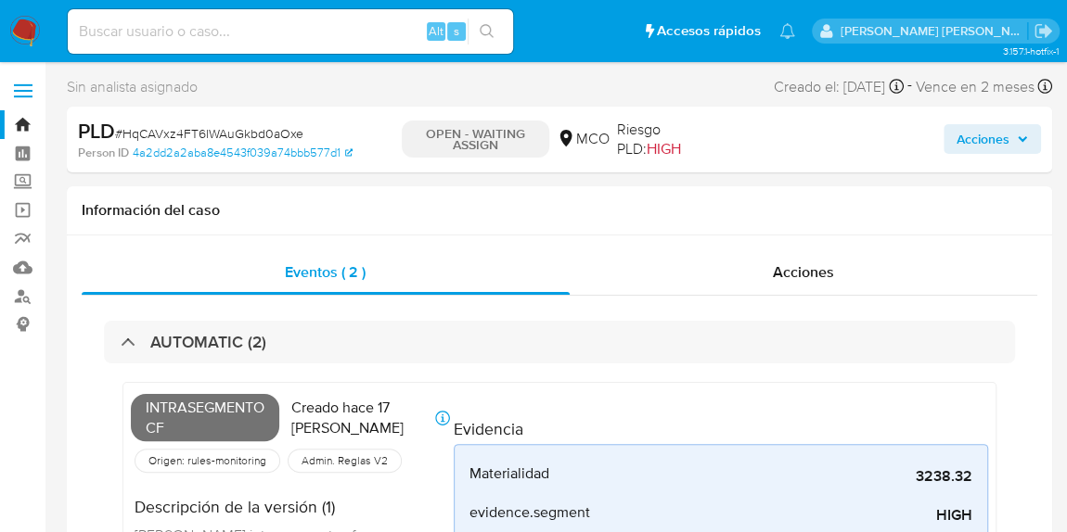  What do you see at coordinates (934, 31) in the screenshot?
I see `p: leonardo.alvarezortiz@mercadolibre.com.co` at bounding box center [934, 31].